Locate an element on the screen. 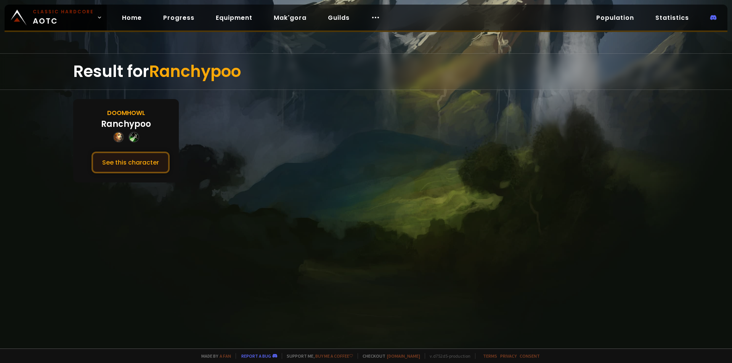 The image size is (732, 363). a: Statistics is located at coordinates (672, 18).